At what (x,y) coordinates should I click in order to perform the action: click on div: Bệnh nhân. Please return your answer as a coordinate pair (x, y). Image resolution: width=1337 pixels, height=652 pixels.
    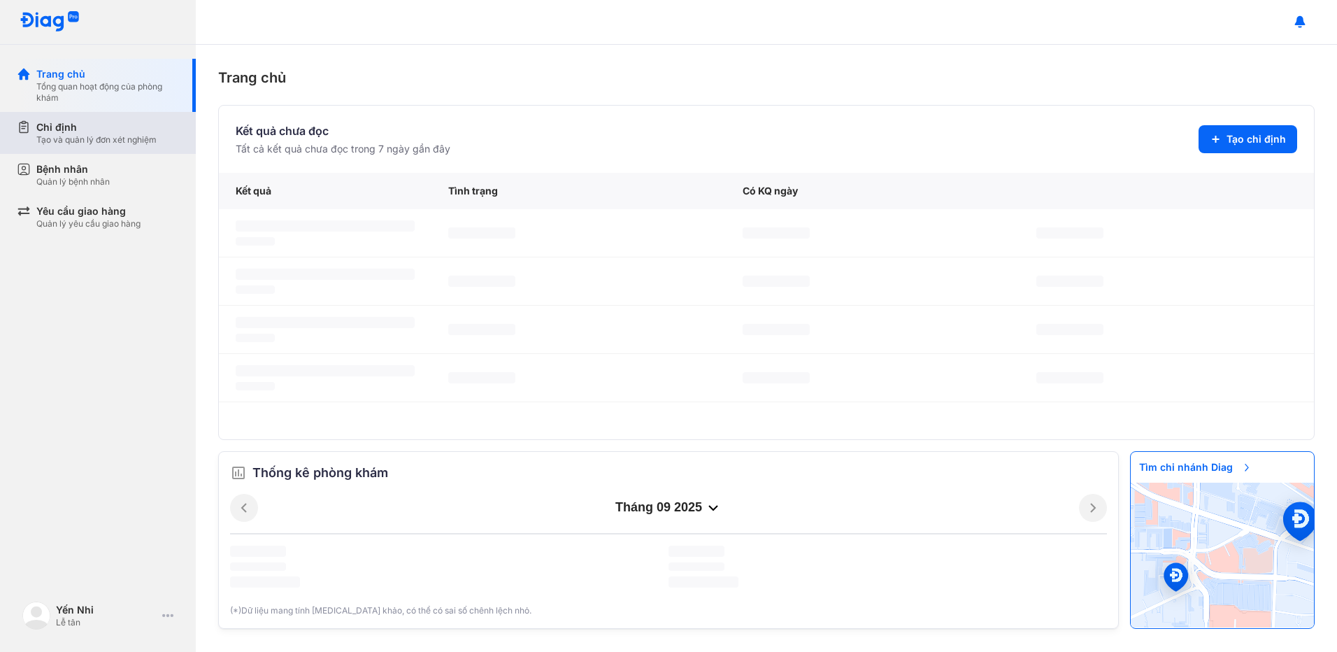
    Looking at the image, I should click on (73, 169).